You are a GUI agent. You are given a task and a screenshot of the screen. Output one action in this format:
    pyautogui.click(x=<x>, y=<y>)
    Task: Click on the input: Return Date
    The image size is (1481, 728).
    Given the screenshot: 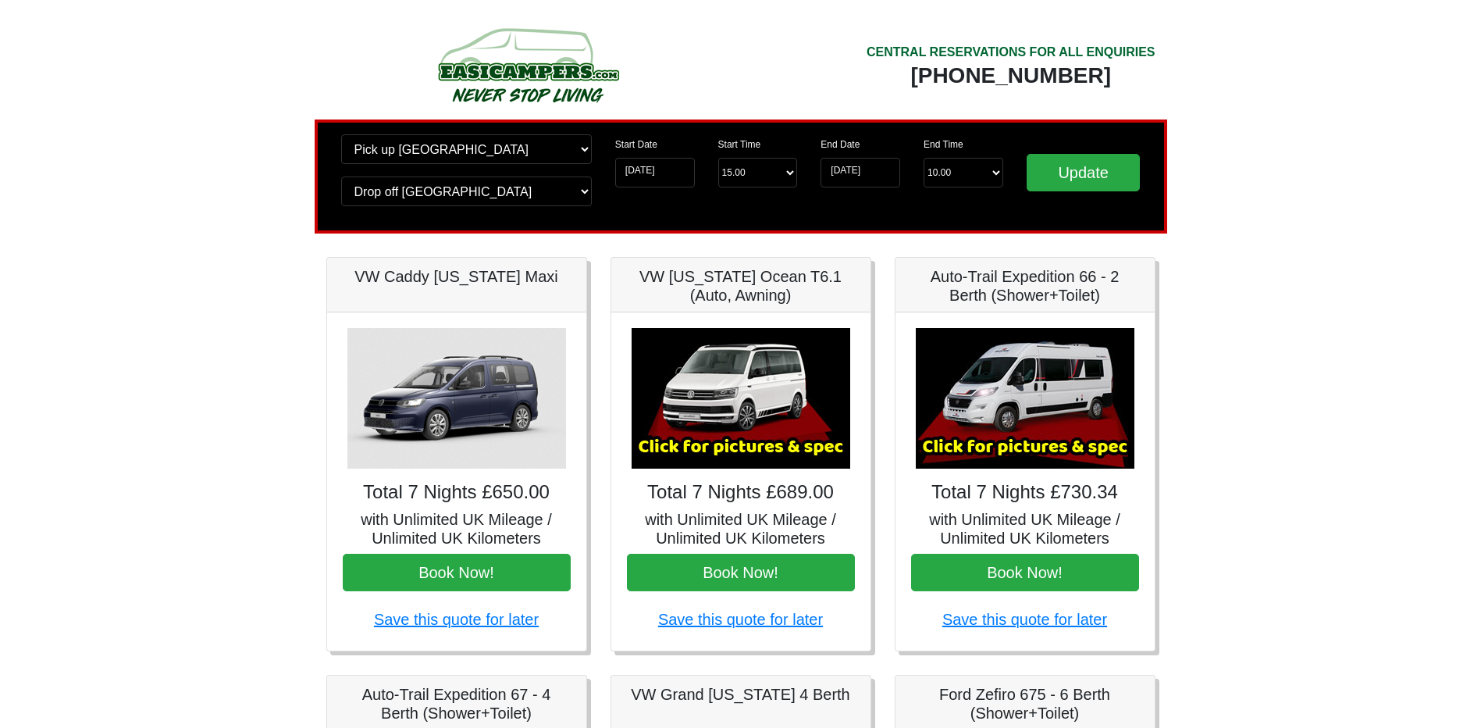 What is the action you would take?
    pyautogui.click(x=861, y=173)
    